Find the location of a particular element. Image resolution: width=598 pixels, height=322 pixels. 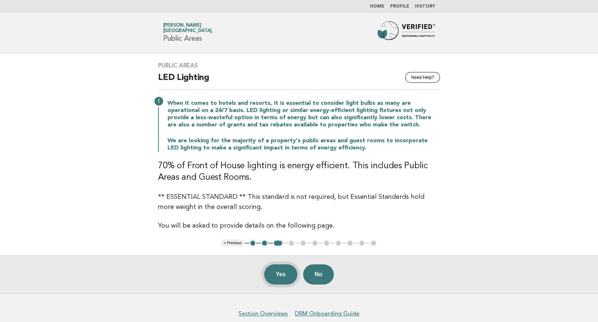

button: Need Help? is located at coordinates (422, 78).